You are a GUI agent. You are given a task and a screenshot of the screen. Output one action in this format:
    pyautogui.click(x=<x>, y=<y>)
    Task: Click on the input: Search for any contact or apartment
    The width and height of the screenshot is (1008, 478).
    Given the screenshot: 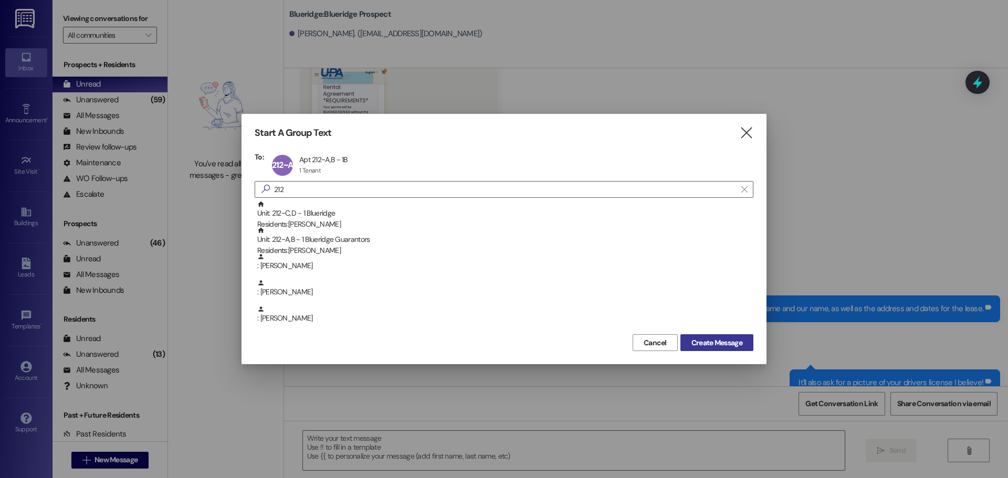 What is the action you would take?
    pyautogui.click(x=505, y=190)
    